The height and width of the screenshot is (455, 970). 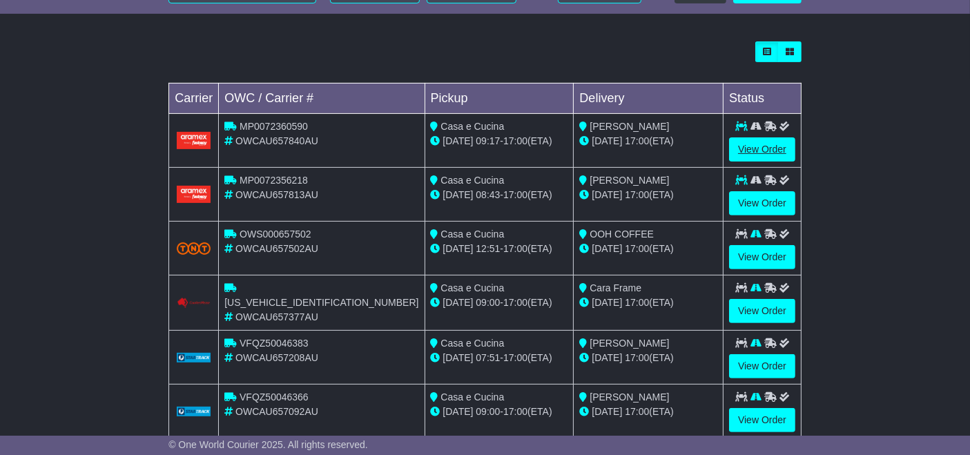 I want to click on span: OWS000657502, so click(x=275, y=234).